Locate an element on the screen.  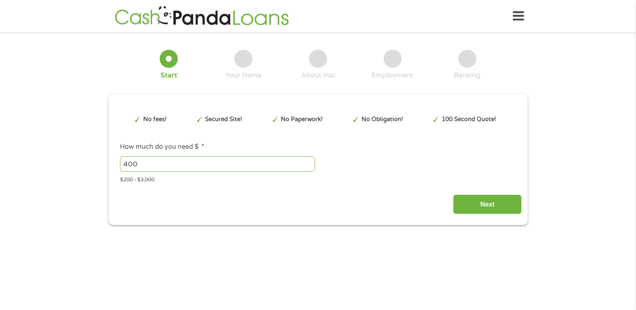
img: GetLoanNow Logo is located at coordinates (202, 16).